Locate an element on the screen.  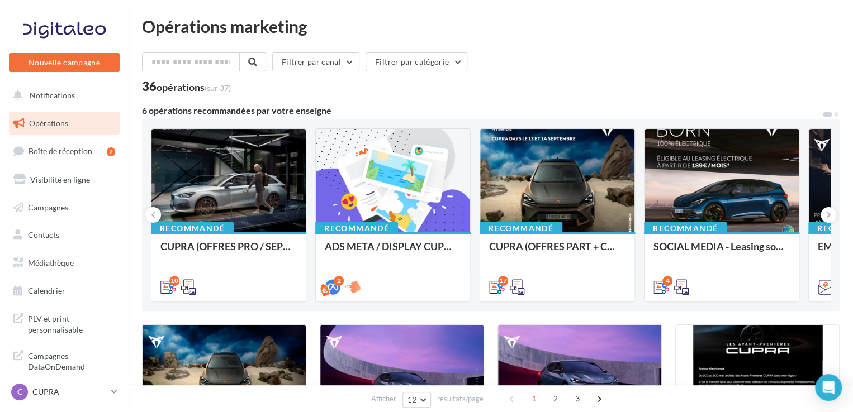
a: Opérations is located at coordinates (64, 124).